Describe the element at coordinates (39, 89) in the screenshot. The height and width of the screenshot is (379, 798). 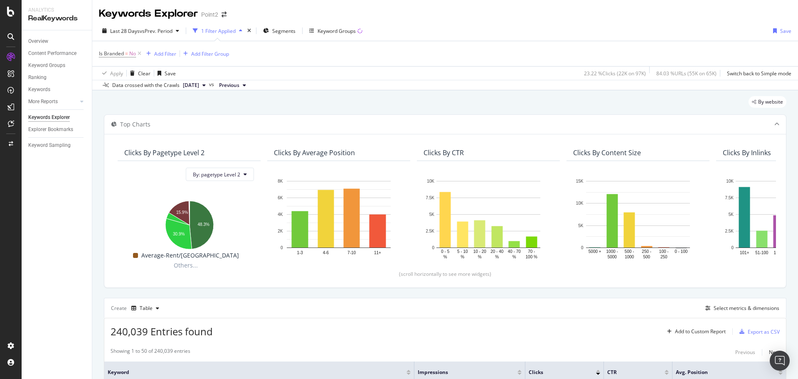
I see `div: Keywords` at that location.